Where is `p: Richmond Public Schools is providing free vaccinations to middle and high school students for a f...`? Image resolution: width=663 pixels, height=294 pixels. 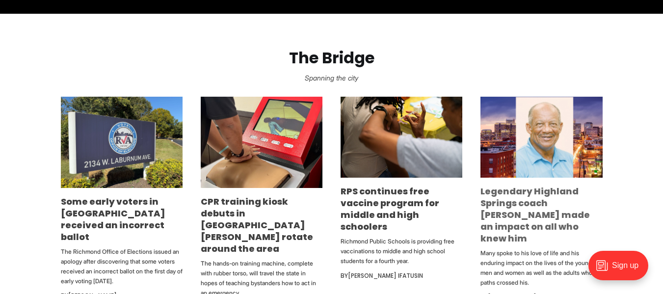
p: Richmond Public Schools is providing free vaccinations to middle and high school students for a f... is located at coordinates (401, 251).